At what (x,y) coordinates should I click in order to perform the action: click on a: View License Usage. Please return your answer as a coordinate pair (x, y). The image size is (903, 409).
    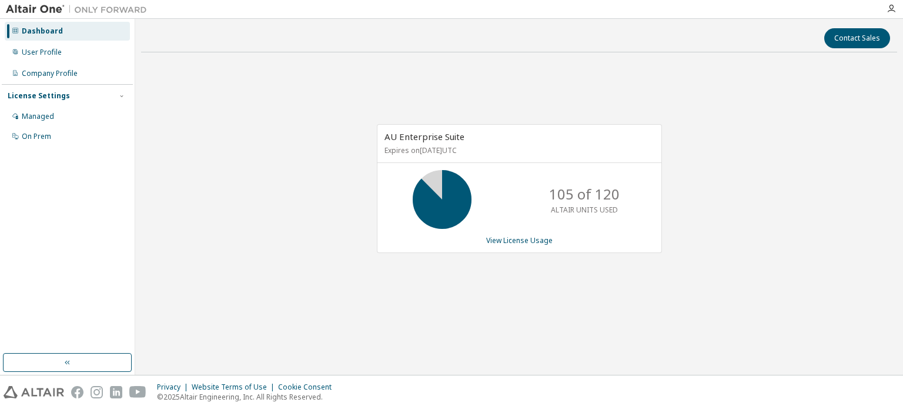
    Looking at the image, I should click on (519, 240).